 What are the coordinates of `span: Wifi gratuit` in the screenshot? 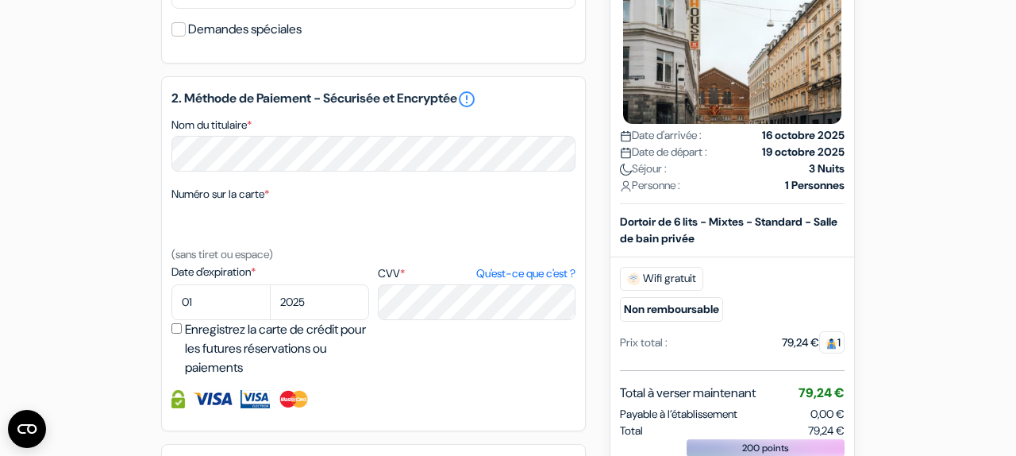 It's located at (661, 278).